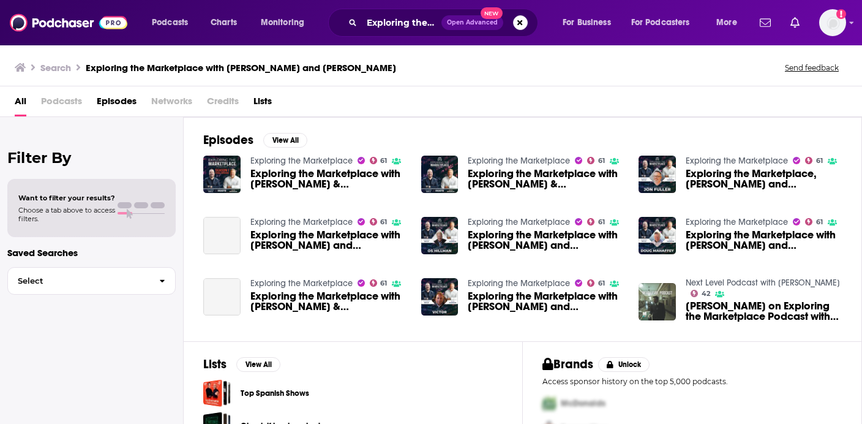 The image size is (862, 424). Describe the element at coordinates (91, 157) in the screenshot. I see `h2: Filter By` at that location.